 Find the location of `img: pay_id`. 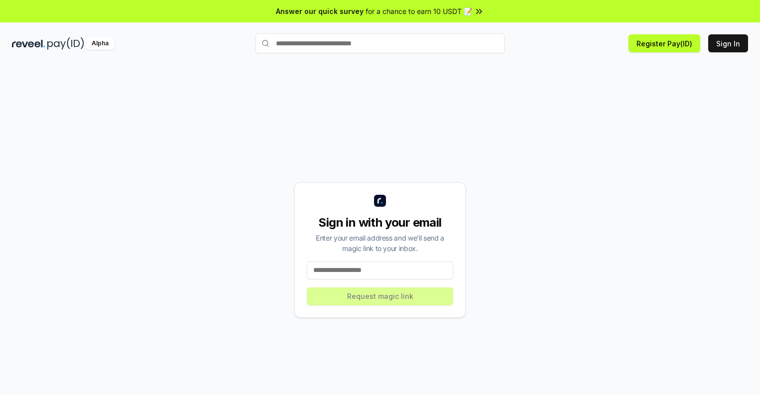

img: pay_id is located at coordinates (66, 43).